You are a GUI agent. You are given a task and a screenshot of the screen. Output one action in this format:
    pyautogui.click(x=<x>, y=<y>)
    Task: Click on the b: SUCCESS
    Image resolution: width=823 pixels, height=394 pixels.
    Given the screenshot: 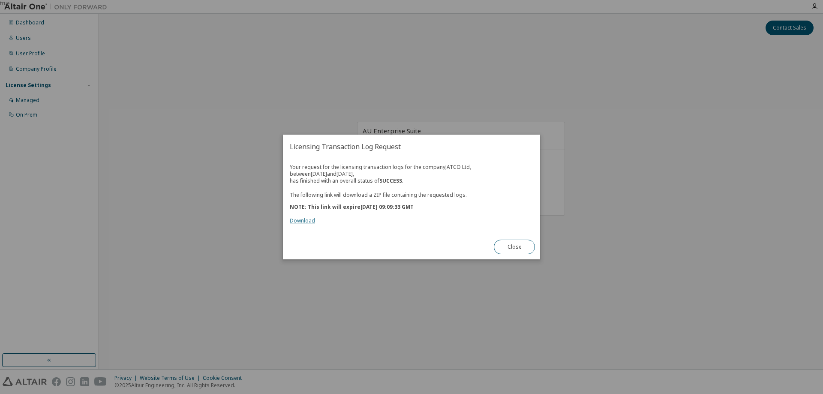 What is the action you would take?
    pyautogui.click(x=391, y=181)
    